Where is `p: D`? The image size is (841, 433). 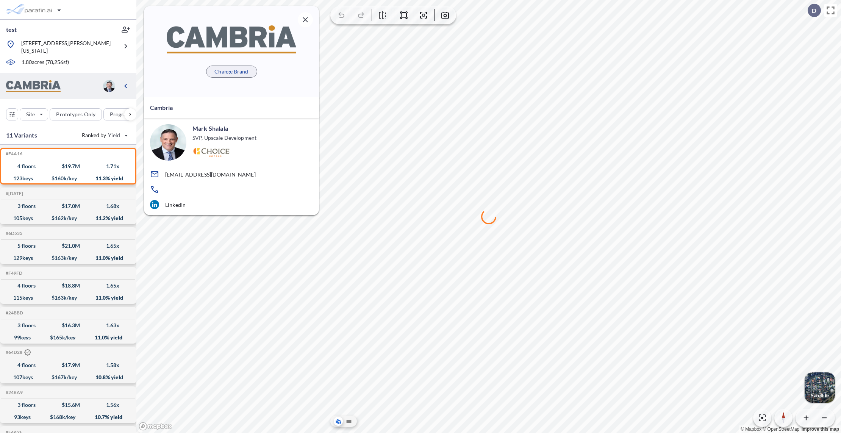
p: D is located at coordinates (814, 11).